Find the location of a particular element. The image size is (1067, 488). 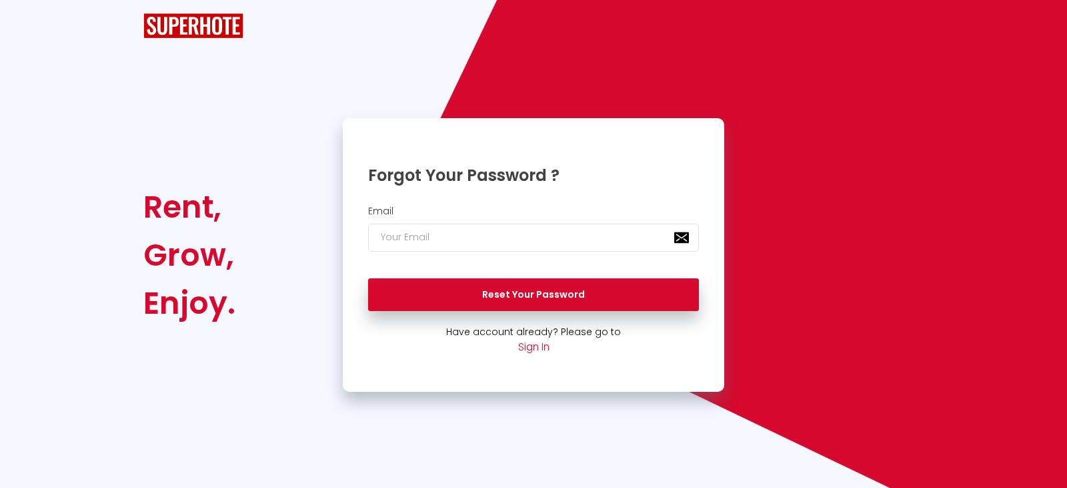

h1: Forgot Your Password ? is located at coordinates (534, 175).